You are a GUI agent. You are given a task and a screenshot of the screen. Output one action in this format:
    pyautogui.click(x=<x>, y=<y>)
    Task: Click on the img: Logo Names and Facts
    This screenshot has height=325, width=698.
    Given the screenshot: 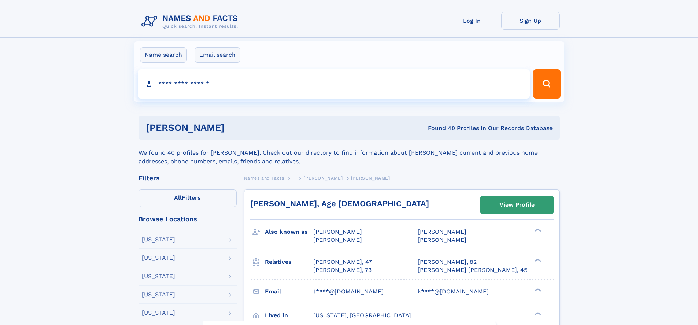 What is the action you would take?
    pyautogui.click(x=191, y=22)
    